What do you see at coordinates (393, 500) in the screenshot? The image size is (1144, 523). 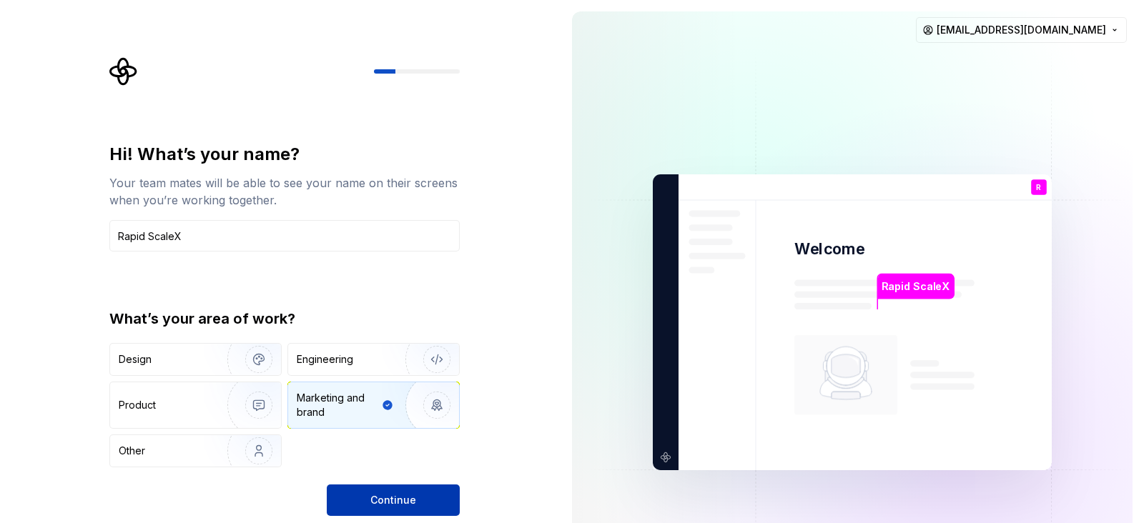 I see `button: Continue` at bounding box center [393, 500].